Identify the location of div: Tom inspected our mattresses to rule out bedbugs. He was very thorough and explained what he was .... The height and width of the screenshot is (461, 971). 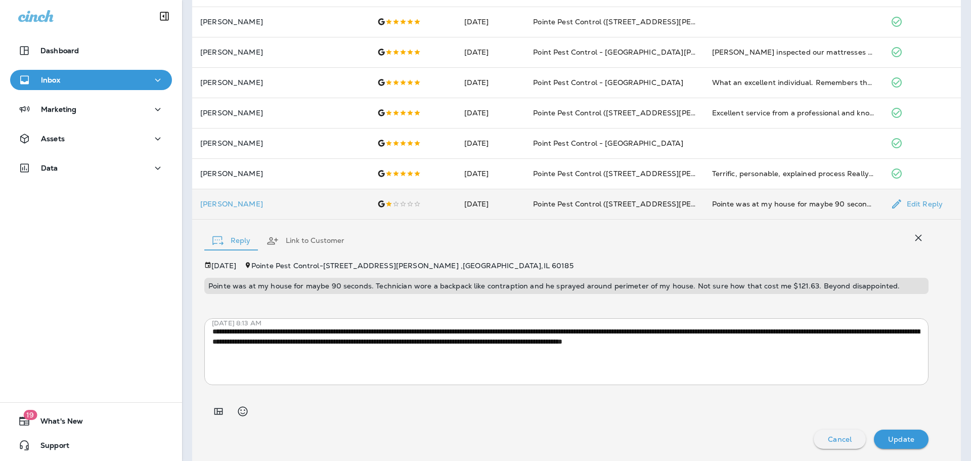
(793, 52).